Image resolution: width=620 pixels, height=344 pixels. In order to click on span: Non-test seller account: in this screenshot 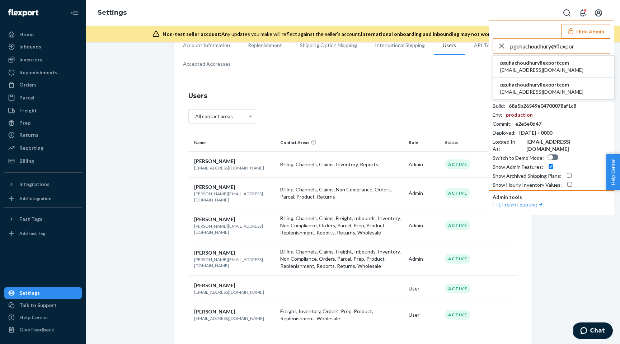, I will do `click(192, 34)`.